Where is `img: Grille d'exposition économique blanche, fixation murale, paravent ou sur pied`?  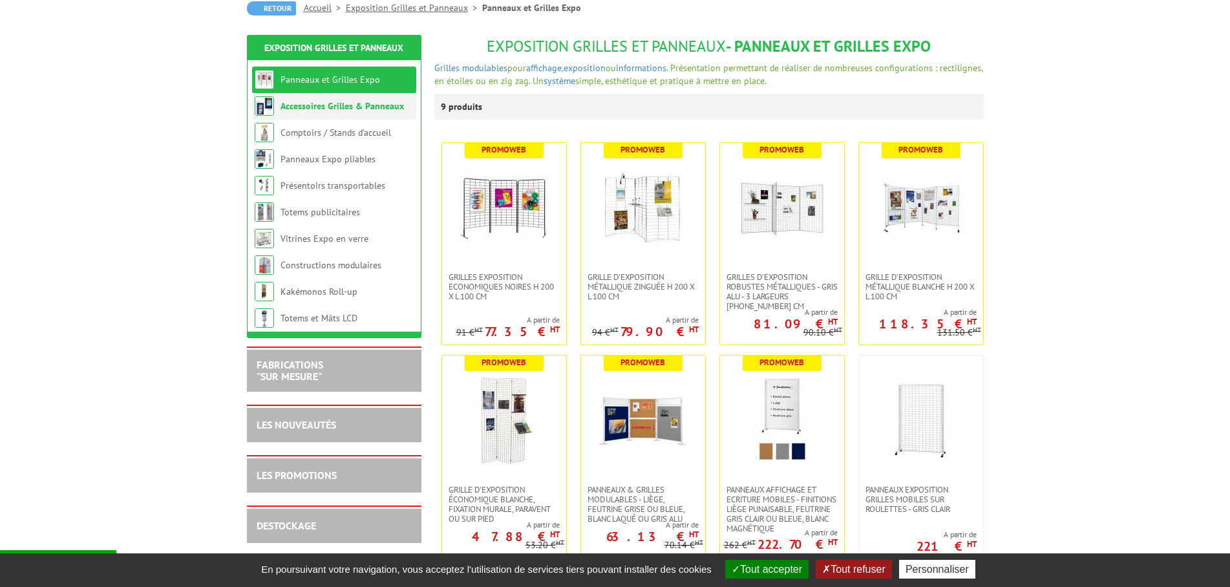
img: Grille d'exposition économique blanche, fixation murale, paravent ou sur pied is located at coordinates (504, 420).